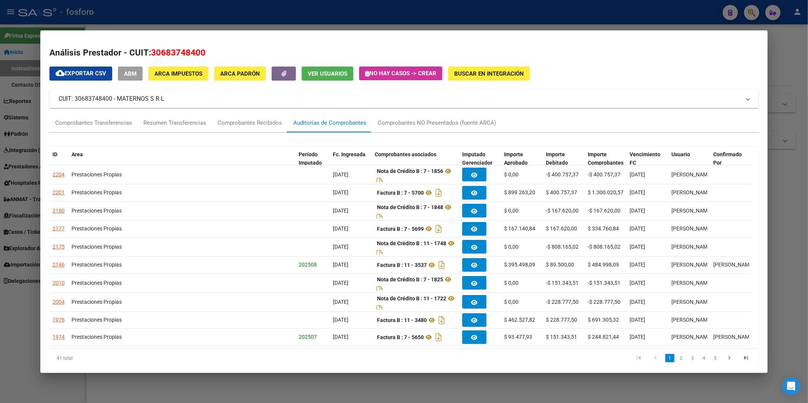 This screenshot has height=403, width=808. I want to click on button: Ver Usuarios, so click(328, 73).